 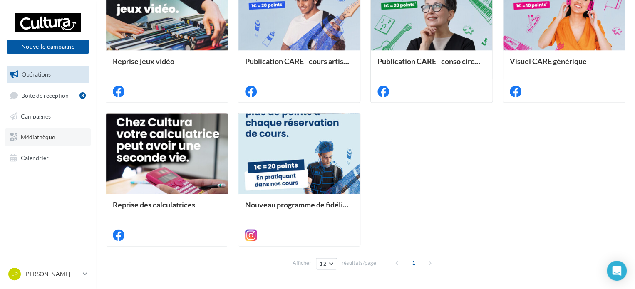 What do you see at coordinates (35, 157) in the screenshot?
I see `span: Calendrier` at bounding box center [35, 157].